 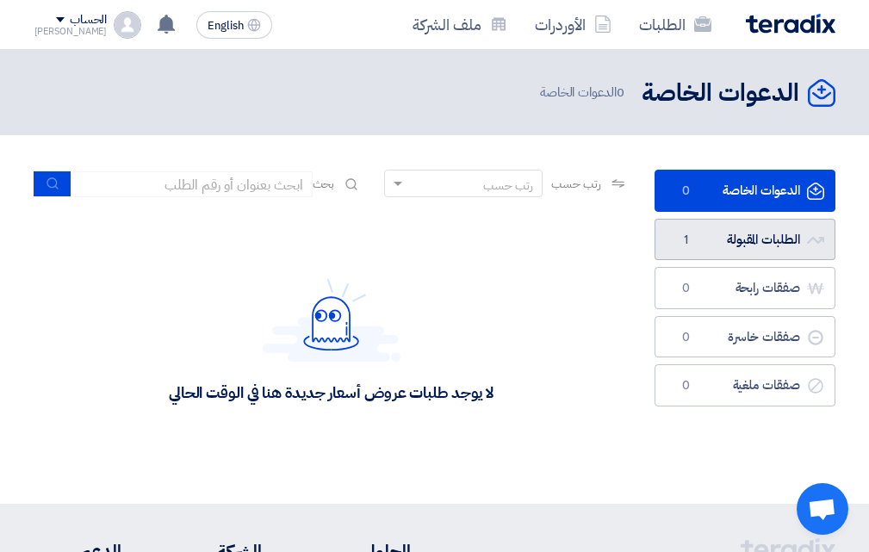 I want to click on a: صفقات رابحة0, so click(x=745, y=288).